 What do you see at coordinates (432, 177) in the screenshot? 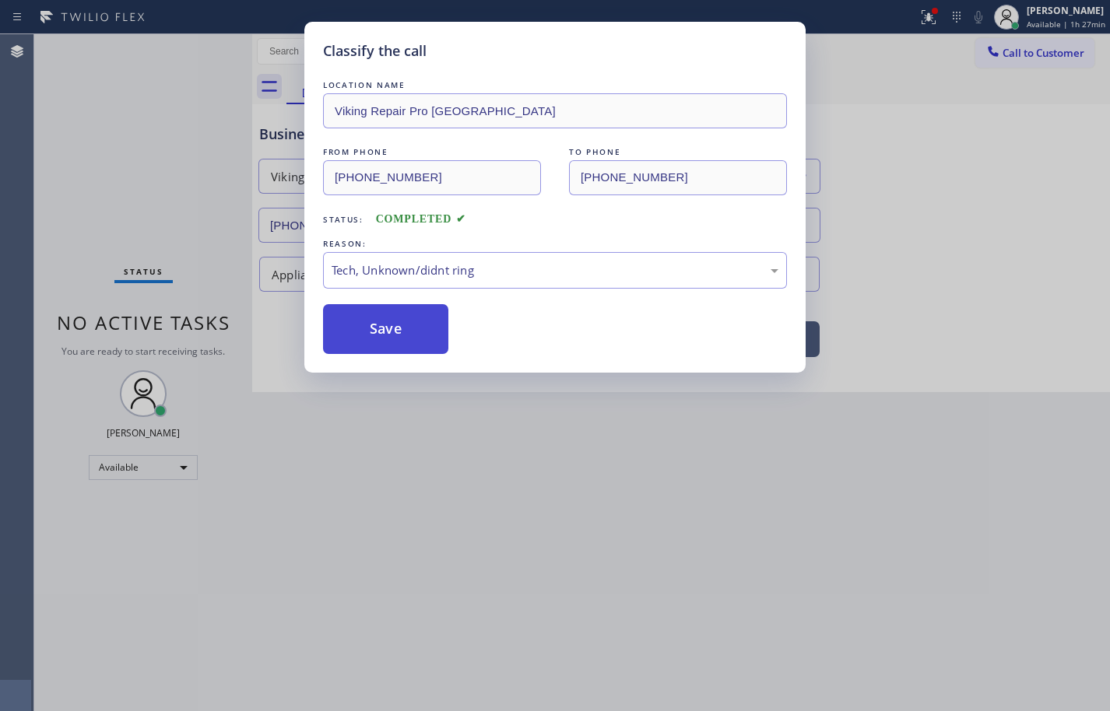
I see `input: From phone` at bounding box center [432, 177].